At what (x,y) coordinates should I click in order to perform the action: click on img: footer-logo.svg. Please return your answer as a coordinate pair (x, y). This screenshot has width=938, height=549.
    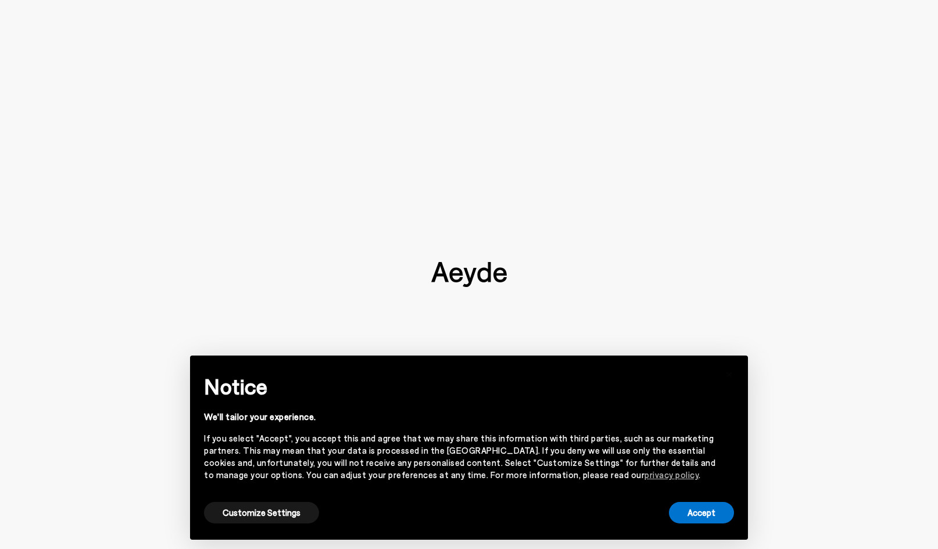
    Looking at the image, I should click on (469, 275).